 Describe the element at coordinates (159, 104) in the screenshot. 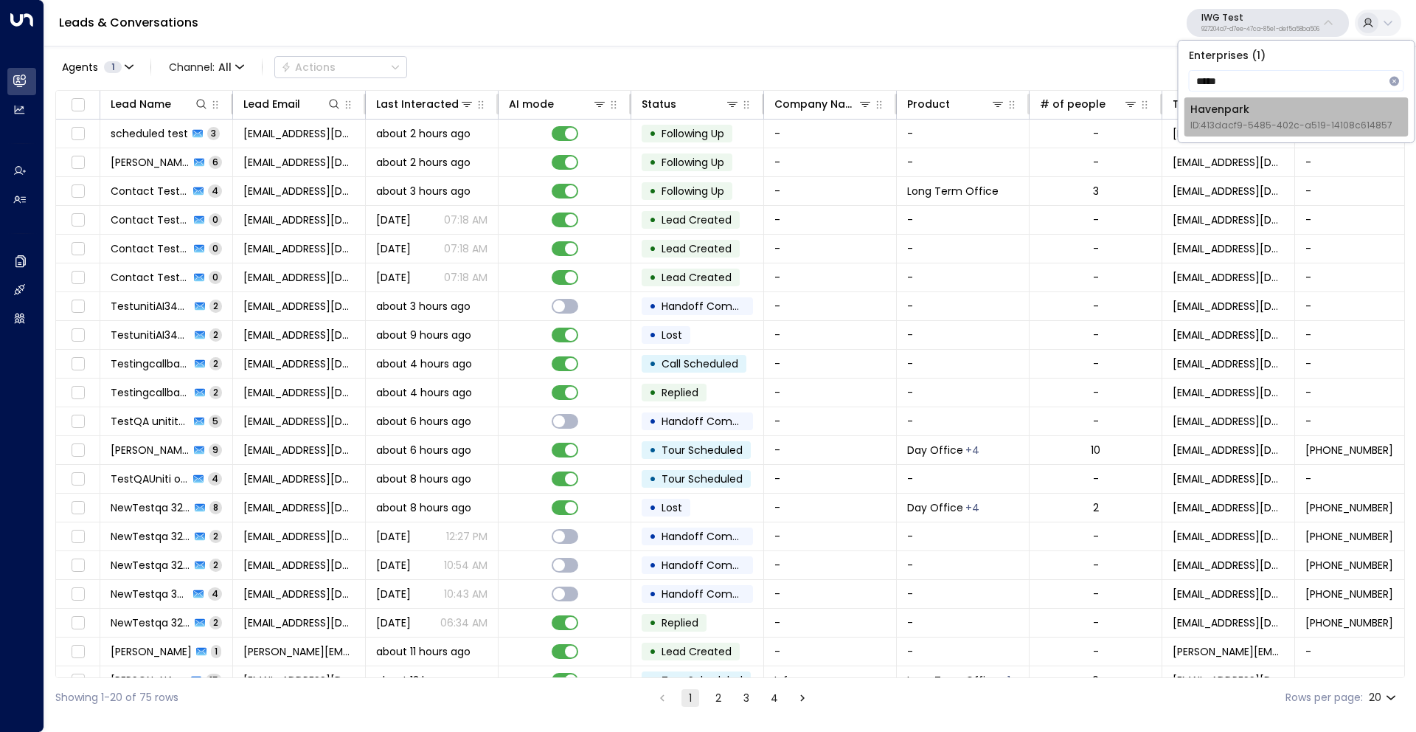

I see `div: Lead Name` at that location.